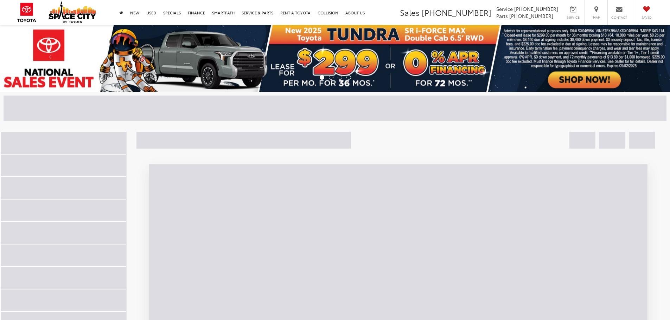  What do you see at coordinates (72, 12) in the screenshot?
I see `img: Space City Toyota` at bounding box center [72, 12].